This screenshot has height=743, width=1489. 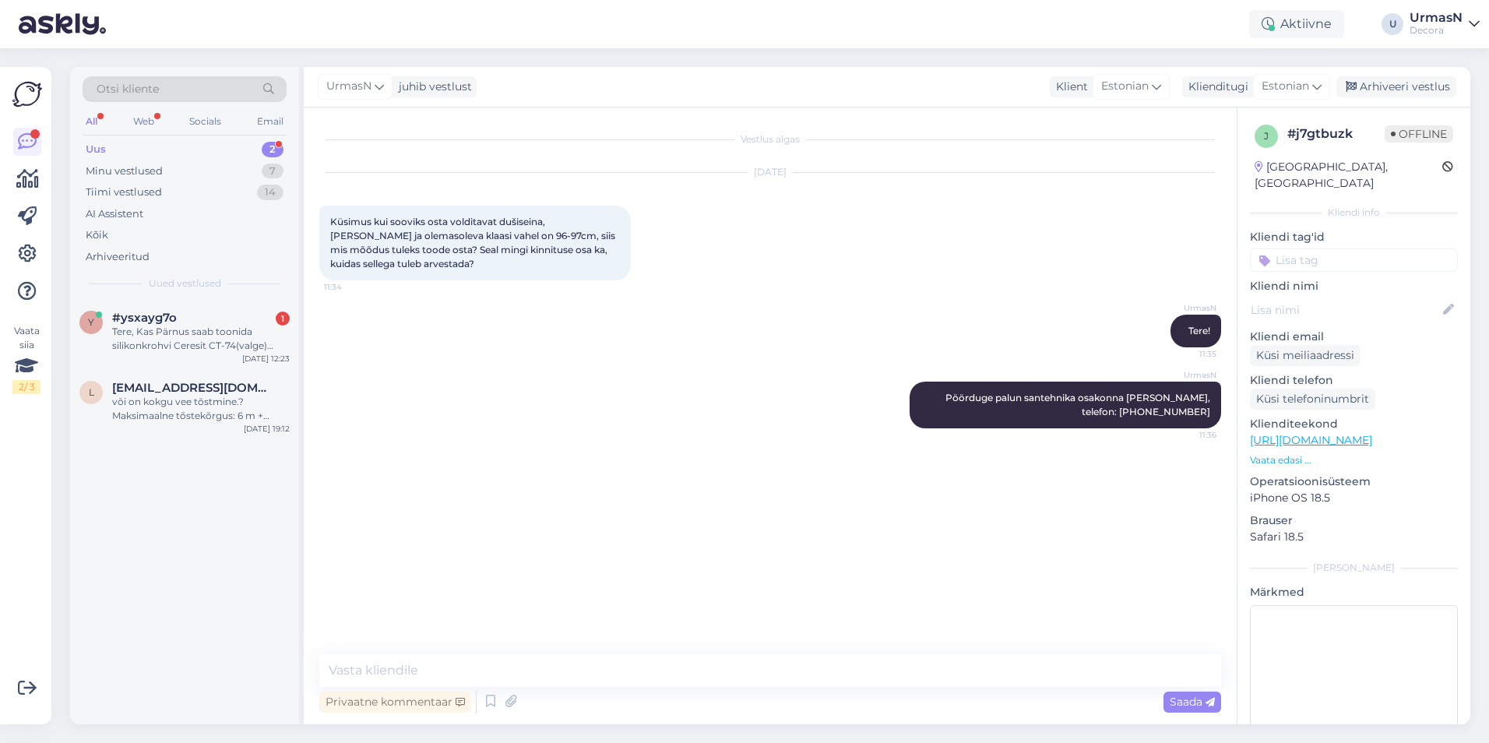 What do you see at coordinates (201, 409) in the screenshot?
I see `div: või on kokgu vee tõstmine.?Maksimaalne tõstekõrgus: 6 m + Maksimaalne uputussügavus: 7 m. ette tä...` at bounding box center [201, 409].